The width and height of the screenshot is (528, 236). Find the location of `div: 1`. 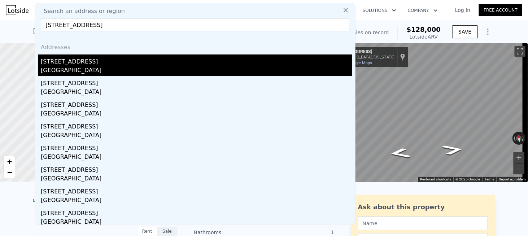

div: 1 is located at coordinates (299, 232).